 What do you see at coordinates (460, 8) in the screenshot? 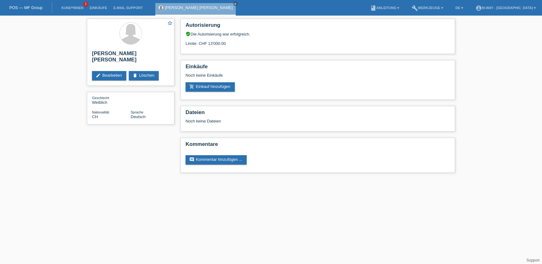
I see `a: DE ▾` at bounding box center [460, 8].